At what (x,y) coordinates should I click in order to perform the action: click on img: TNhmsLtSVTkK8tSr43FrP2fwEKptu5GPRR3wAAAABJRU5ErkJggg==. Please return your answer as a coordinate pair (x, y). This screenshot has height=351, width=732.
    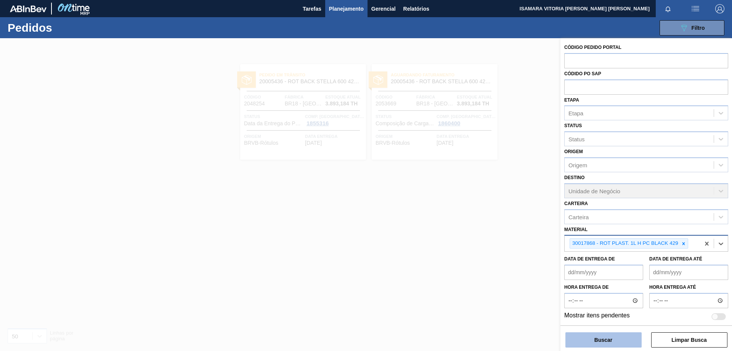
    Looking at the image, I should click on (28, 9).